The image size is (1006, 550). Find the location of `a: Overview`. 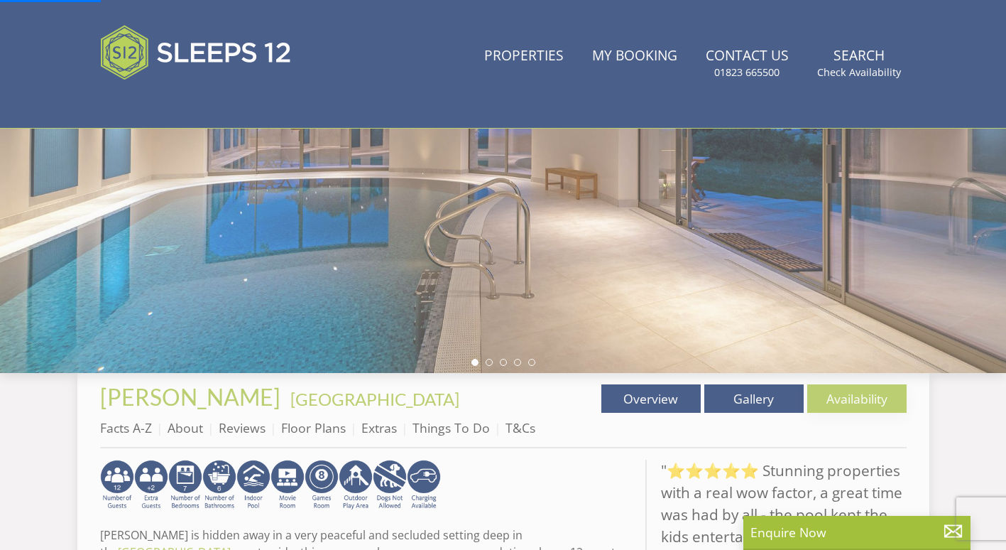

a: Overview is located at coordinates (651, 398).